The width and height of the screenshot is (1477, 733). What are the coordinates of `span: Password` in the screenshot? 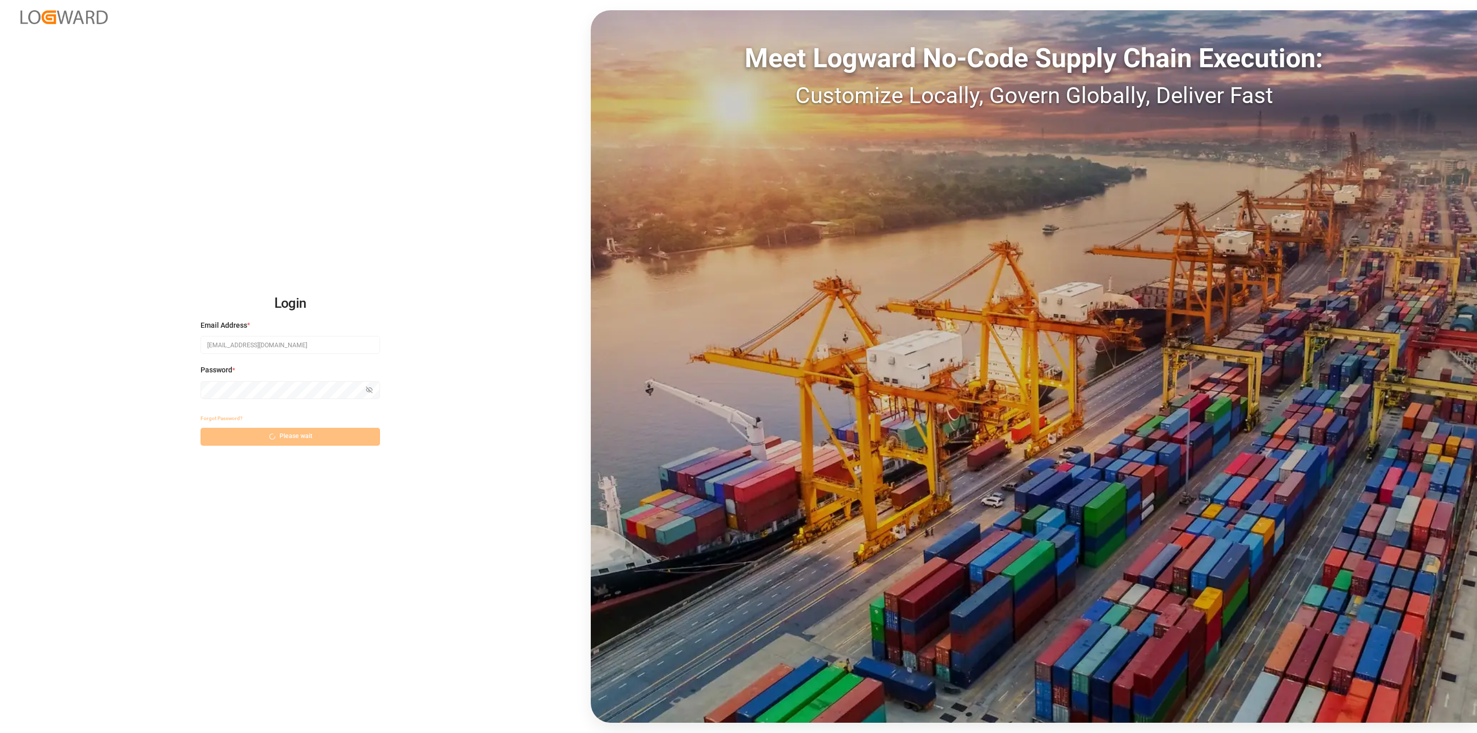 It's located at (216, 370).